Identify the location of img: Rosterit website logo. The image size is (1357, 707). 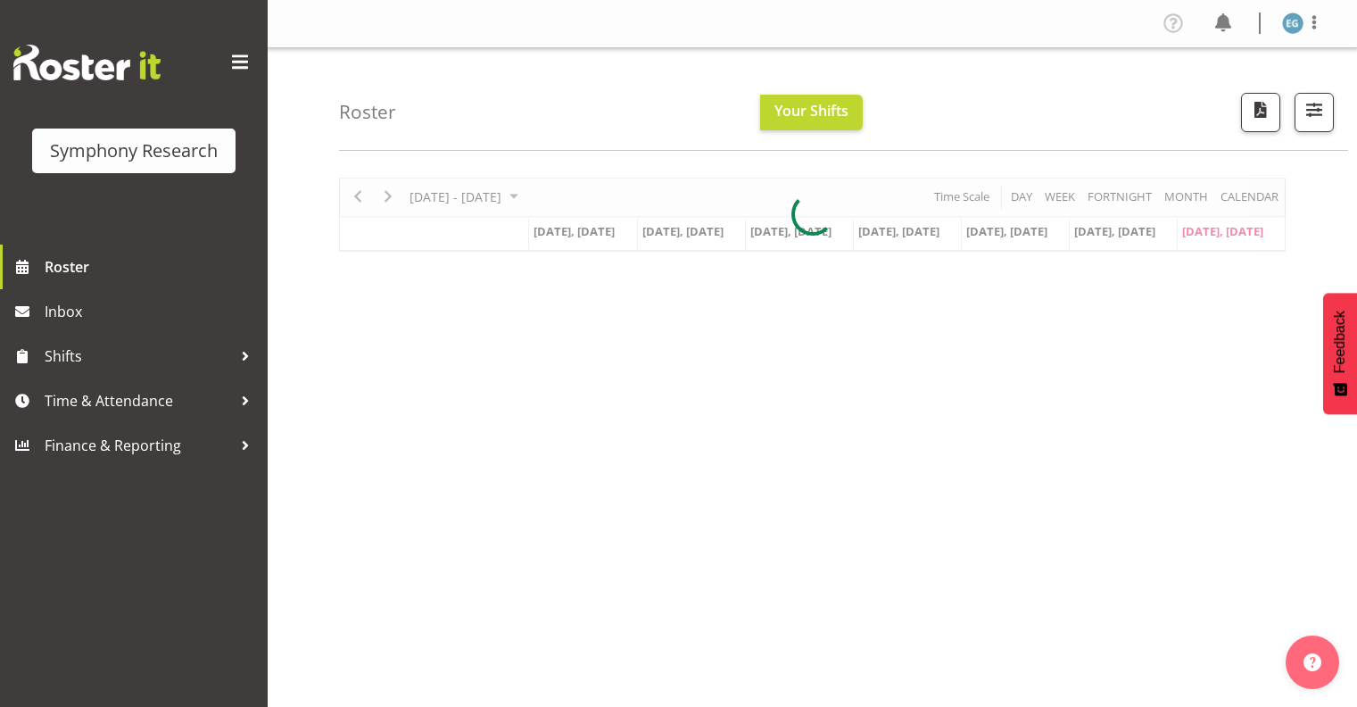
(87, 62).